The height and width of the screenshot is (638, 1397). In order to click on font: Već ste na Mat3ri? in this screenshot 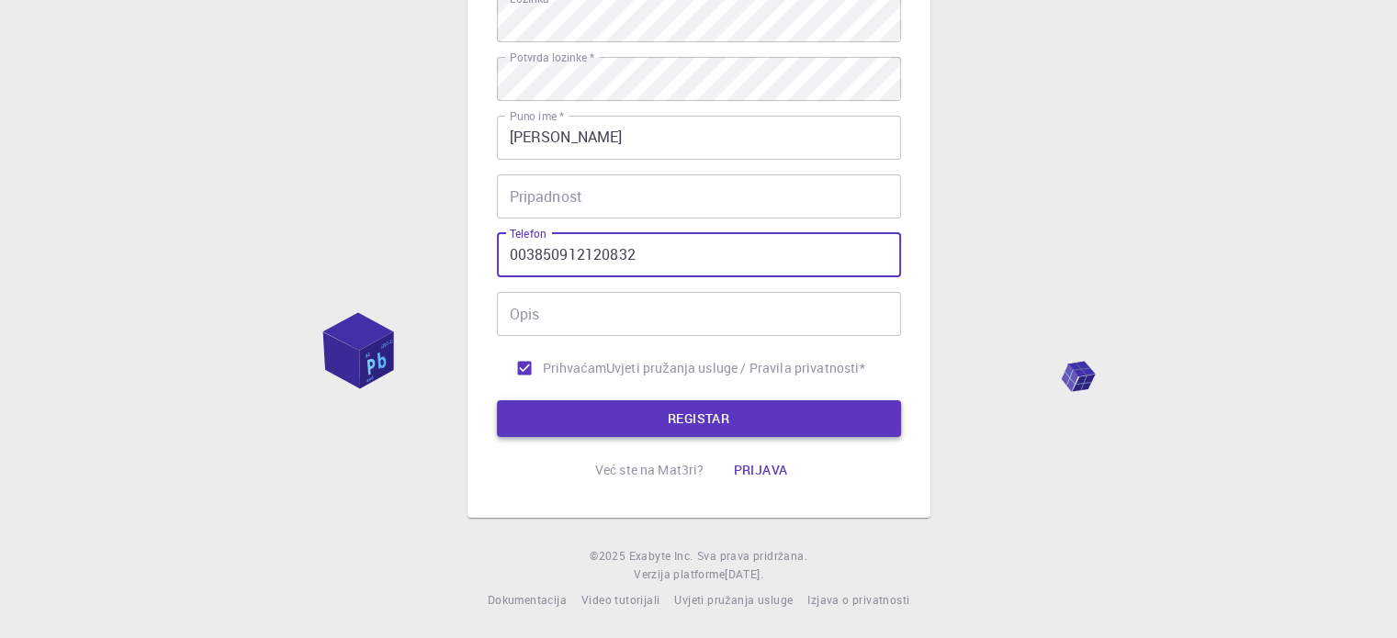, I will do `click(649, 469)`.